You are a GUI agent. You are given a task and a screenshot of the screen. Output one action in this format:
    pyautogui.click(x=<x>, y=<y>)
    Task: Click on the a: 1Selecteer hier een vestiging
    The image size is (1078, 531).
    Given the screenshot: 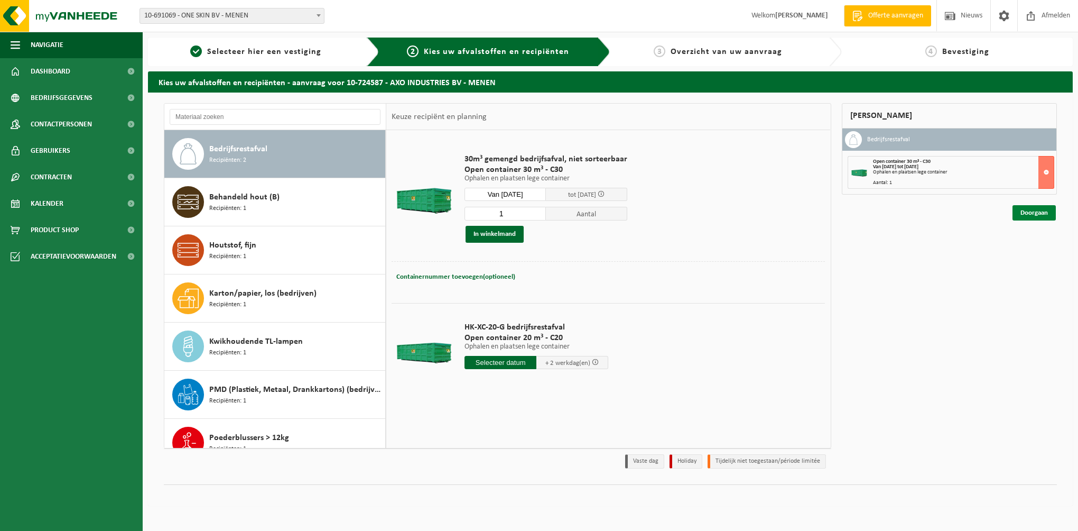 What is the action you would take?
    pyautogui.click(x=256, y=52)
    